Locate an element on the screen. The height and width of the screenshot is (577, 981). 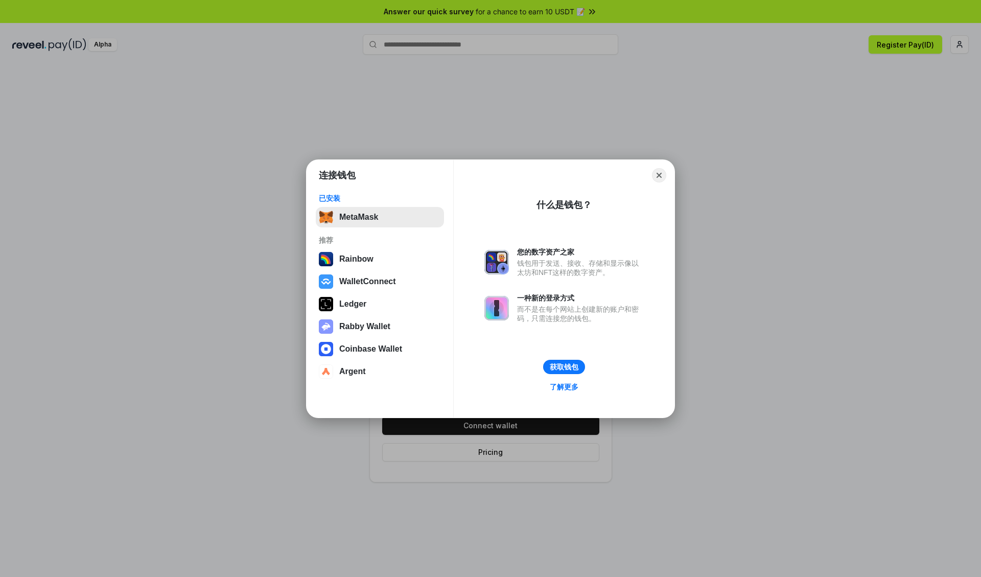
div: 而不是在每个网站上创建新的账户和密码，只需连接您的钱包。 is located at coordinates (580, 314).